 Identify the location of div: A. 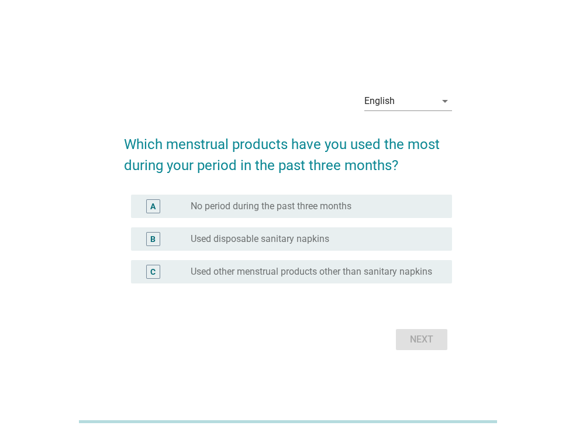
(153, 206).